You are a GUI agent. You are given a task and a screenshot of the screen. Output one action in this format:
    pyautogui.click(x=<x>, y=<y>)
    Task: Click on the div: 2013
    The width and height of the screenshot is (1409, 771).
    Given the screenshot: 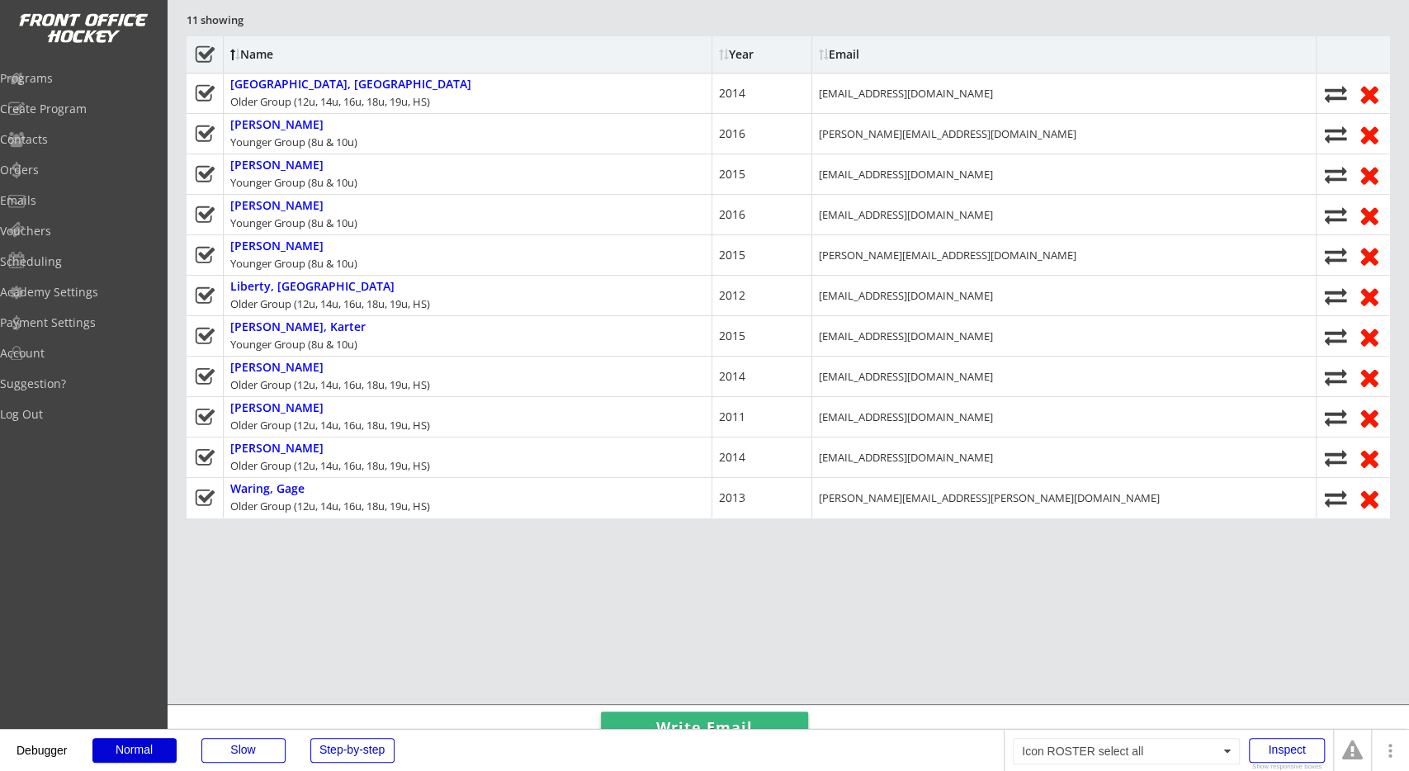 What is the action you would take?
    pyautogui.click(x=732, y=498)
    